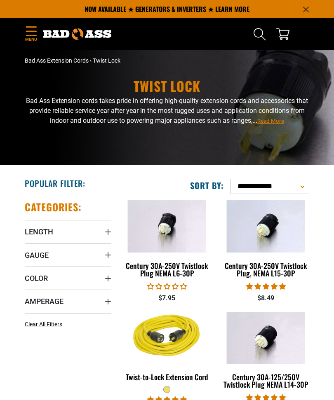  What do you see at coordinates (77, 34) in the screenshot?
I see `img: Bad Ass Extension Cords` at bounding box center [77, 34].